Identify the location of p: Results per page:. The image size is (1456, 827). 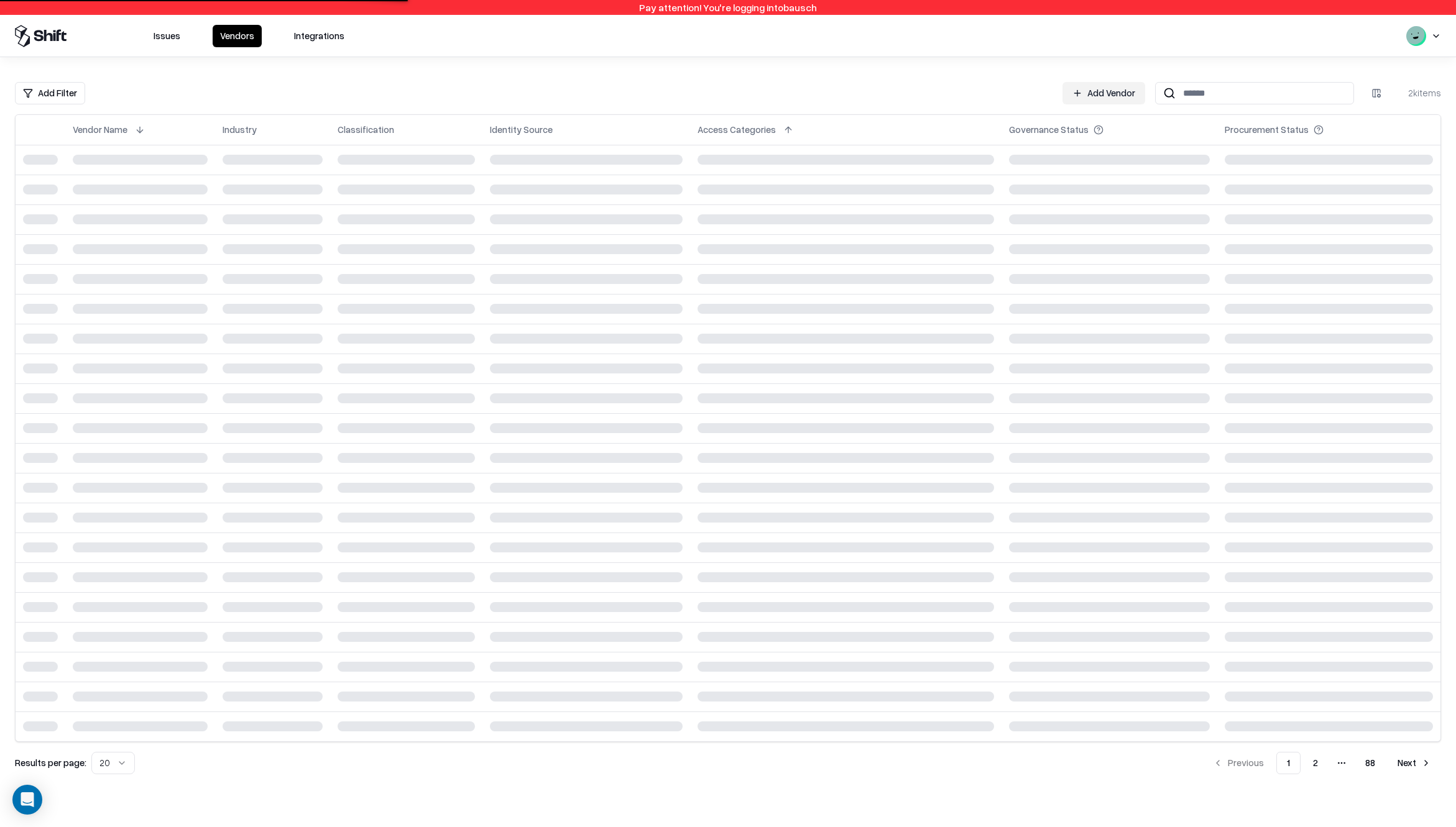
(50, 762).